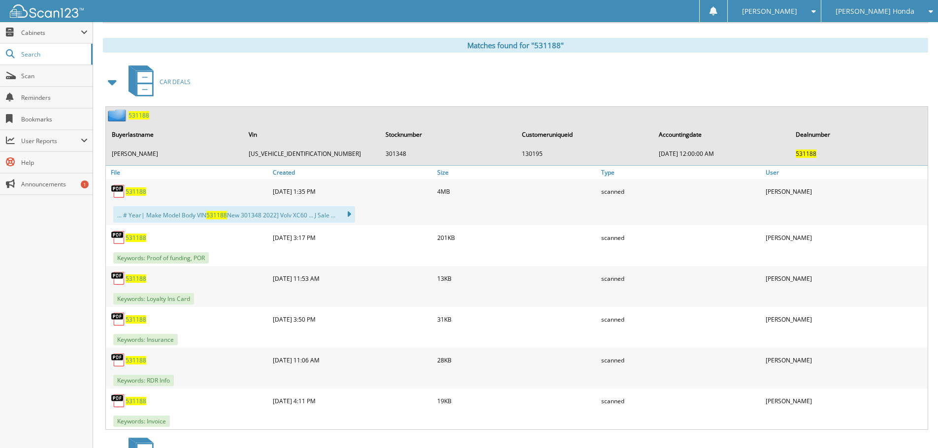 The image size is (938, 448). I want to click on div: 19KB, so click(517, 401).